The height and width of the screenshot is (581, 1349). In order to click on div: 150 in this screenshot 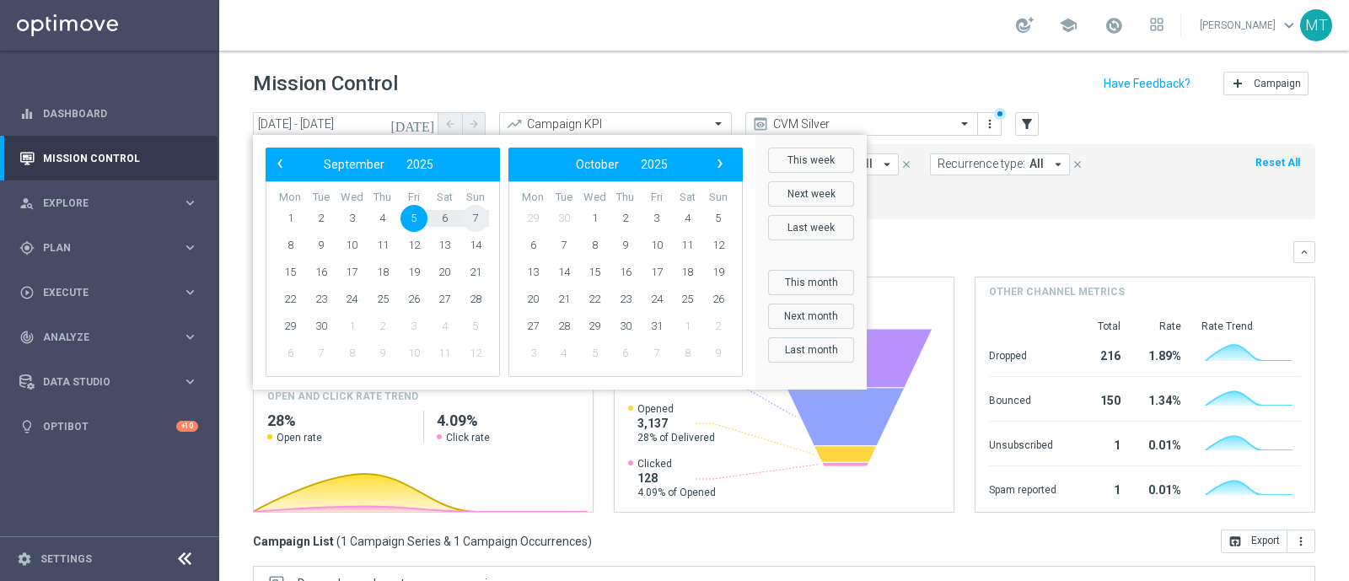, I will do `click(1099, 399)`.